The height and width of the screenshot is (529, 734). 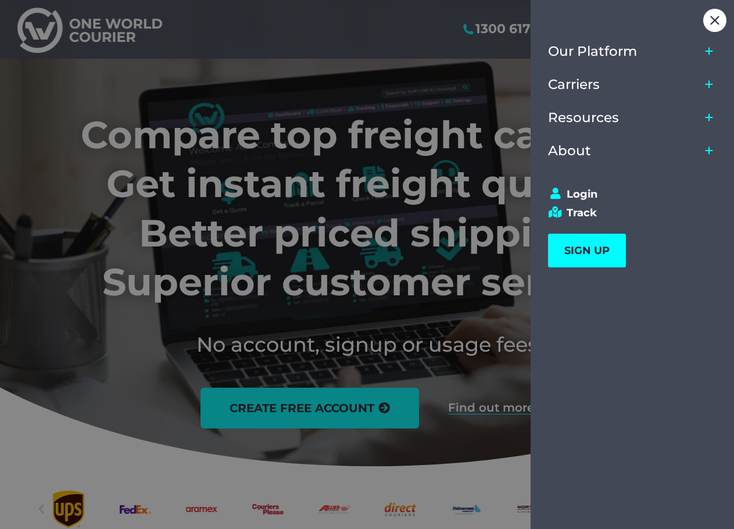 What do you see at coordinates (627, 194) in the screenshot?
I see `a: Login` at bounding box center [627, 194].